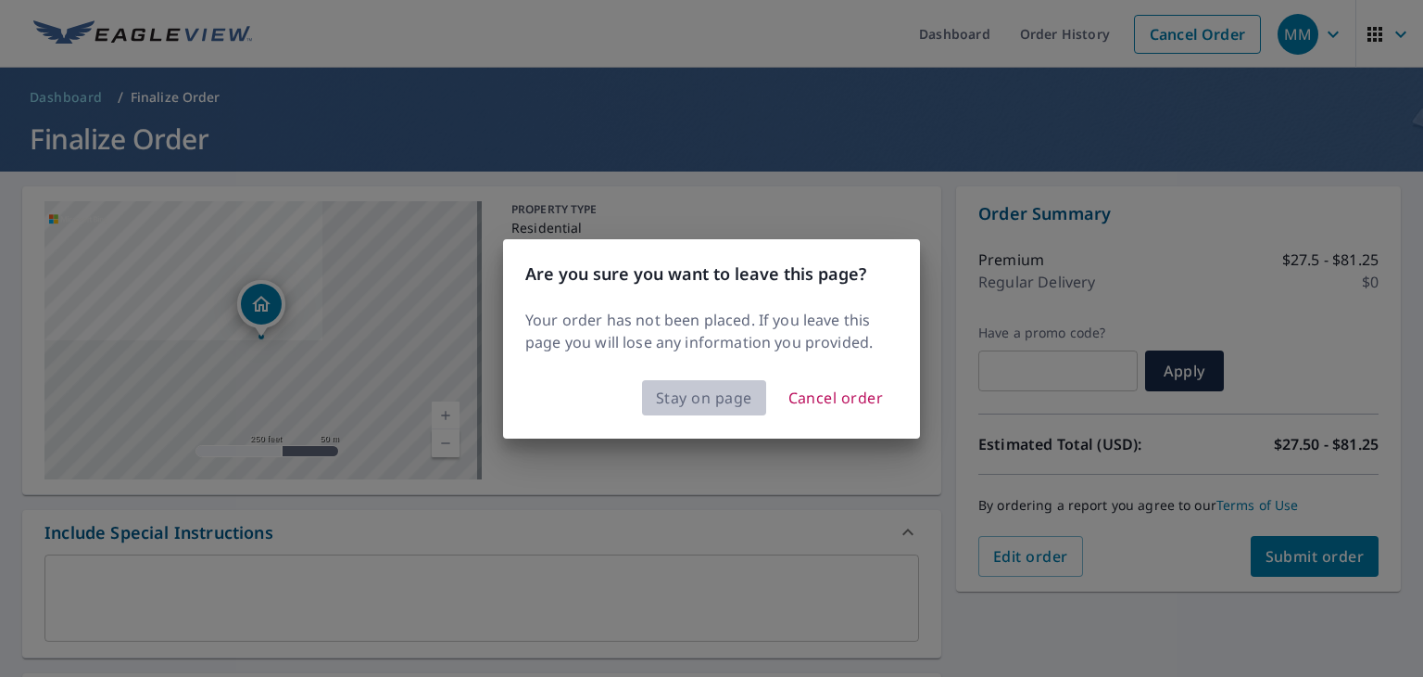 This screenshot has height=677, width=1423. Describe the element at coordinates (704, 398) in the screenshot. I see `button: Stay on page` at that location.